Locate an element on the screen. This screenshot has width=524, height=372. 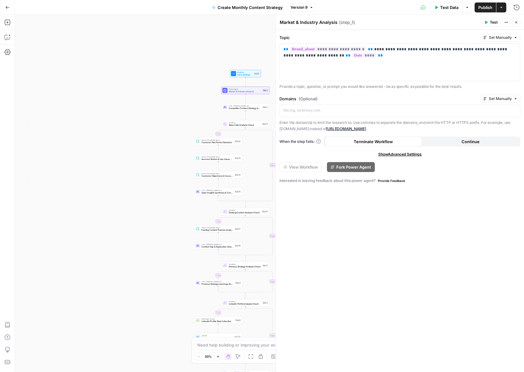
g: Edge from step_6 to step_20 is located at coordinates (218, 328).